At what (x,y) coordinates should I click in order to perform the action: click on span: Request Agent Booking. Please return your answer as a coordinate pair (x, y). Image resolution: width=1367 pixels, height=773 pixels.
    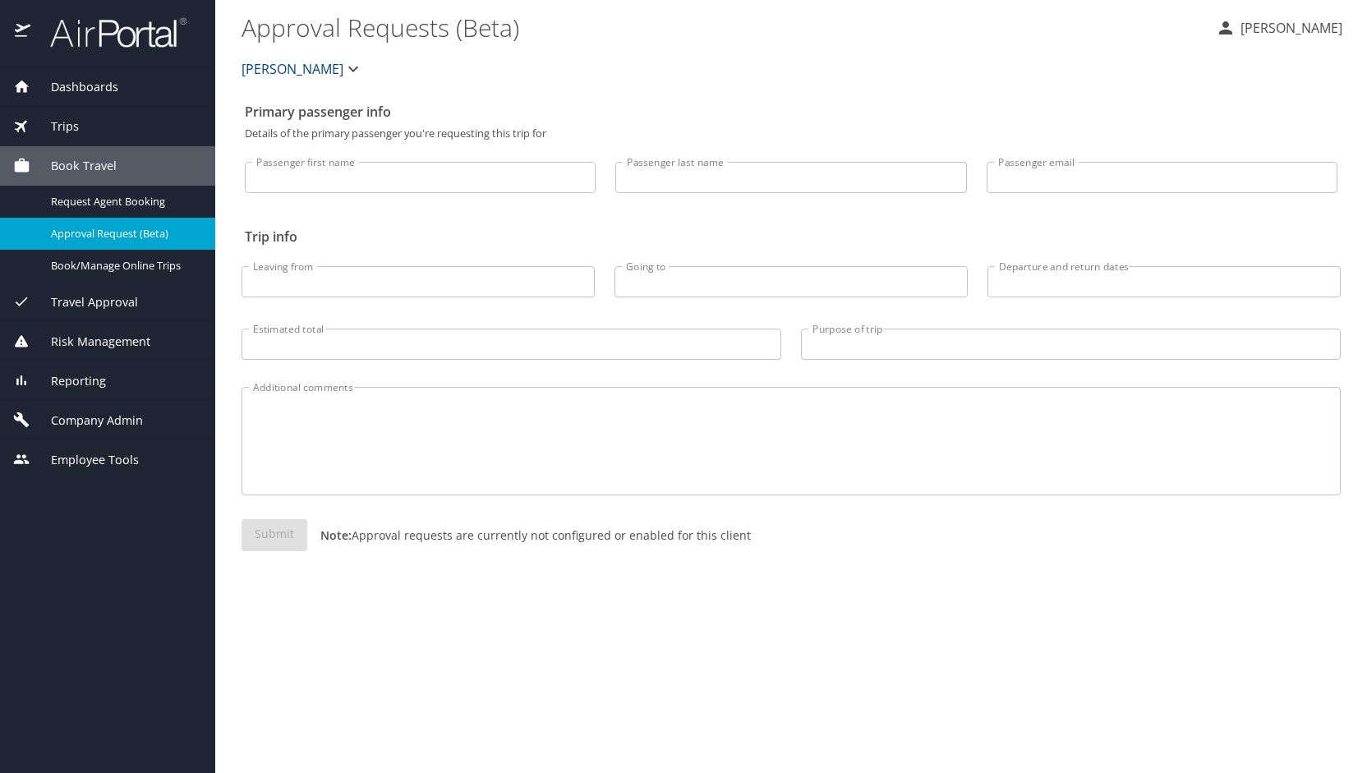
    Looking at the image, I should click on (123, 201).